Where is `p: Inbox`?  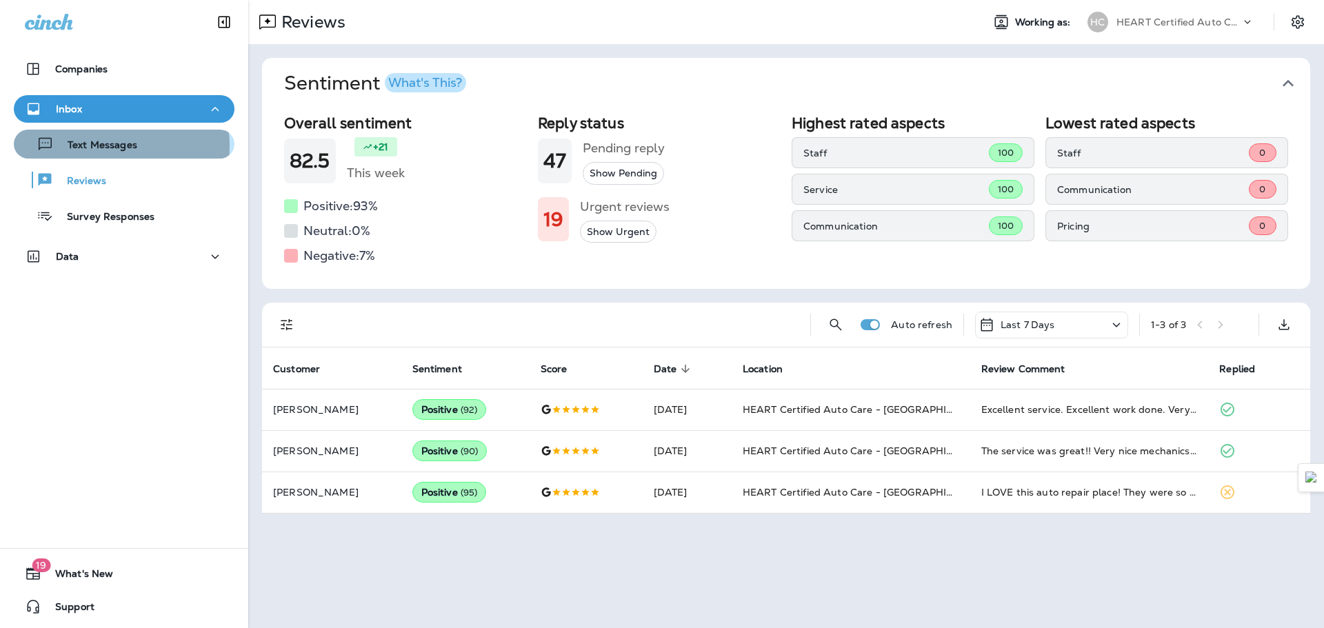
p: Inbox is located at coordinates (69, 109).